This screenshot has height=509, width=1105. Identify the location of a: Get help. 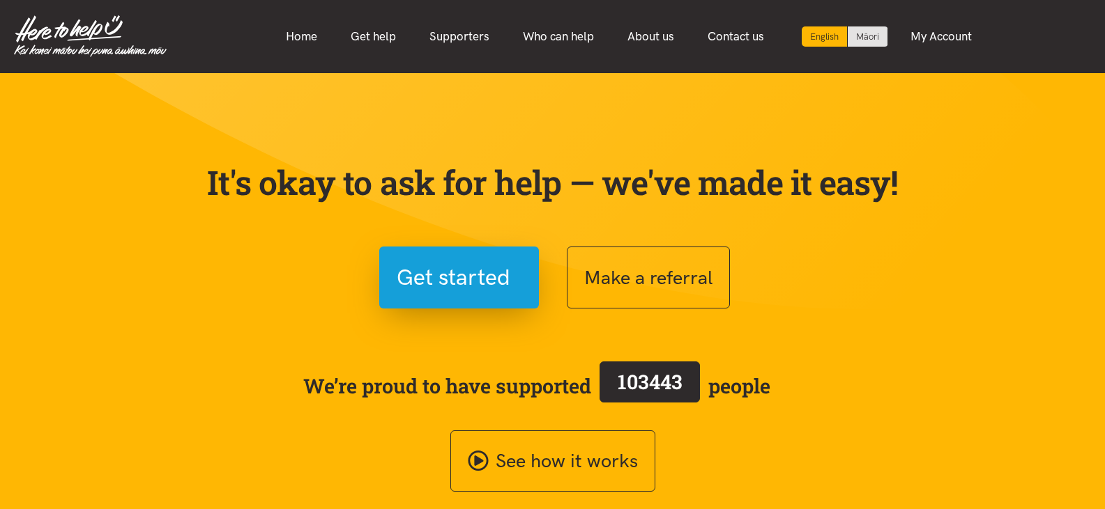
(373, 36).